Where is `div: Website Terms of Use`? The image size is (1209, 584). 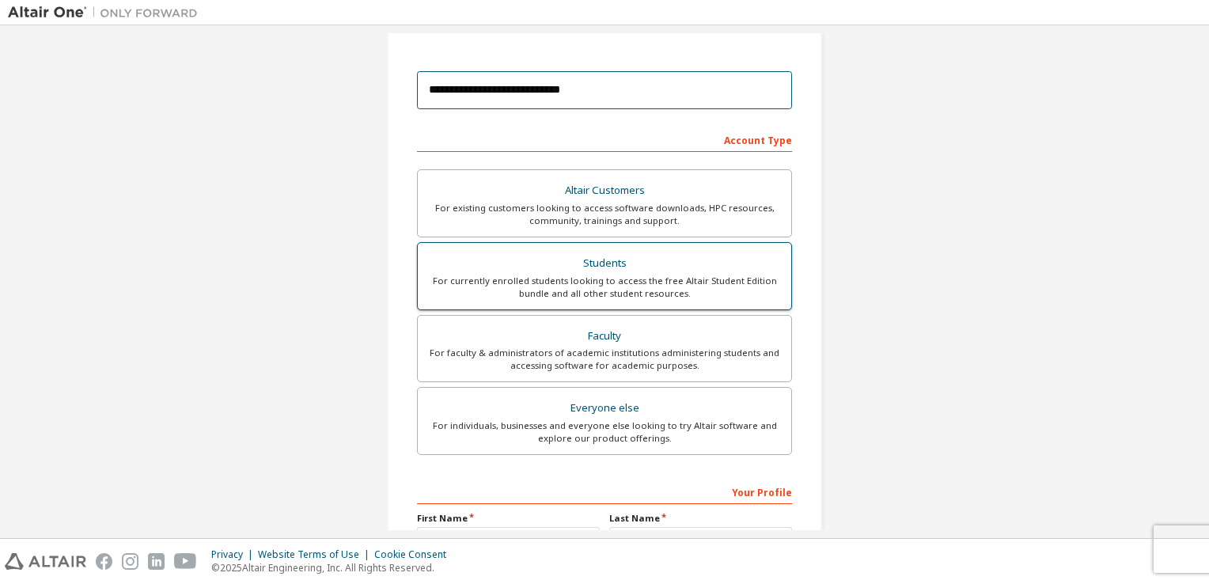 div: Website Terms of Use is located at coordinates (316, 555).